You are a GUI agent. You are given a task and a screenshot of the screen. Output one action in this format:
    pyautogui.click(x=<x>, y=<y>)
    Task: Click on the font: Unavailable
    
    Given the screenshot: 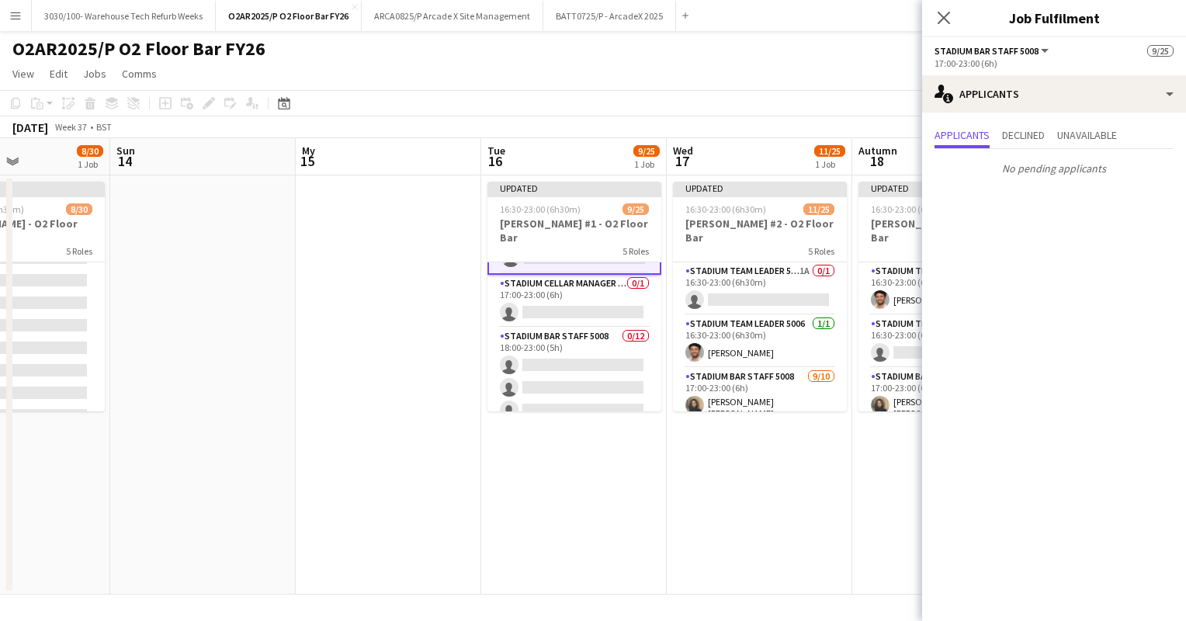 What is the action you would take?
    pyautogui.click(x=1087, y=135)
    